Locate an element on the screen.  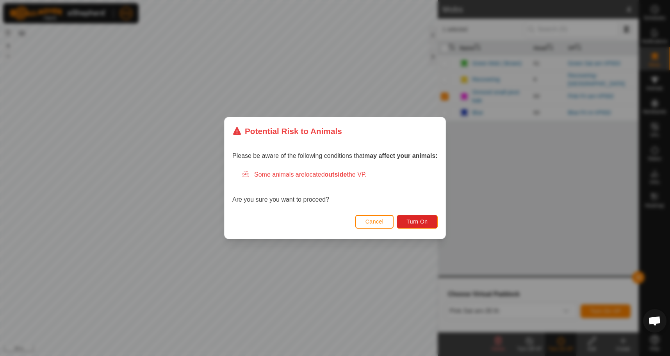
strong: may affect your animals: is located at coordinates (401, 155).